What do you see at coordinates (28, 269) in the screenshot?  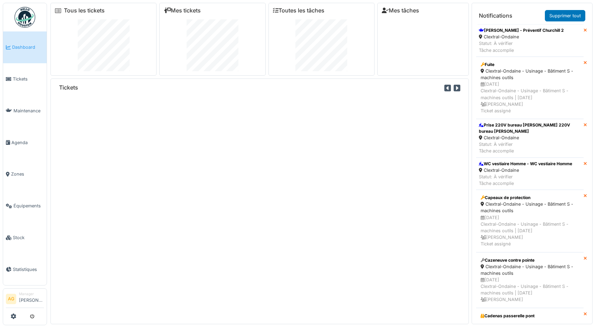 I see `span: Statistiques` at bounding box center [28, 269].